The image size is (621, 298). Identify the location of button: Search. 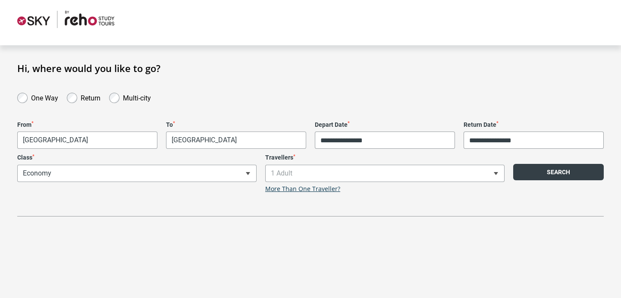
(559, 172).